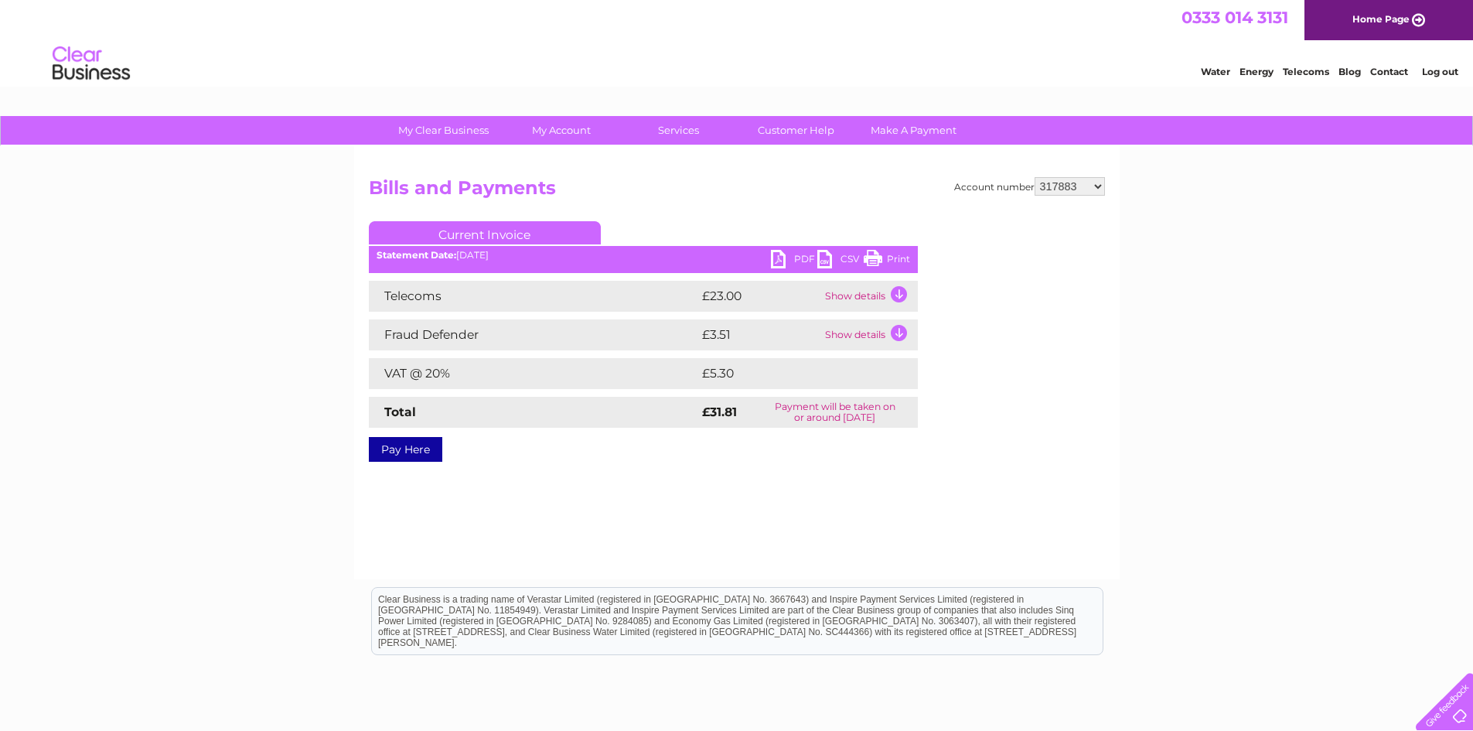  Describe the element at coordinates (533, 296) in the screenshot. I see `td: Telecoms` at that location.